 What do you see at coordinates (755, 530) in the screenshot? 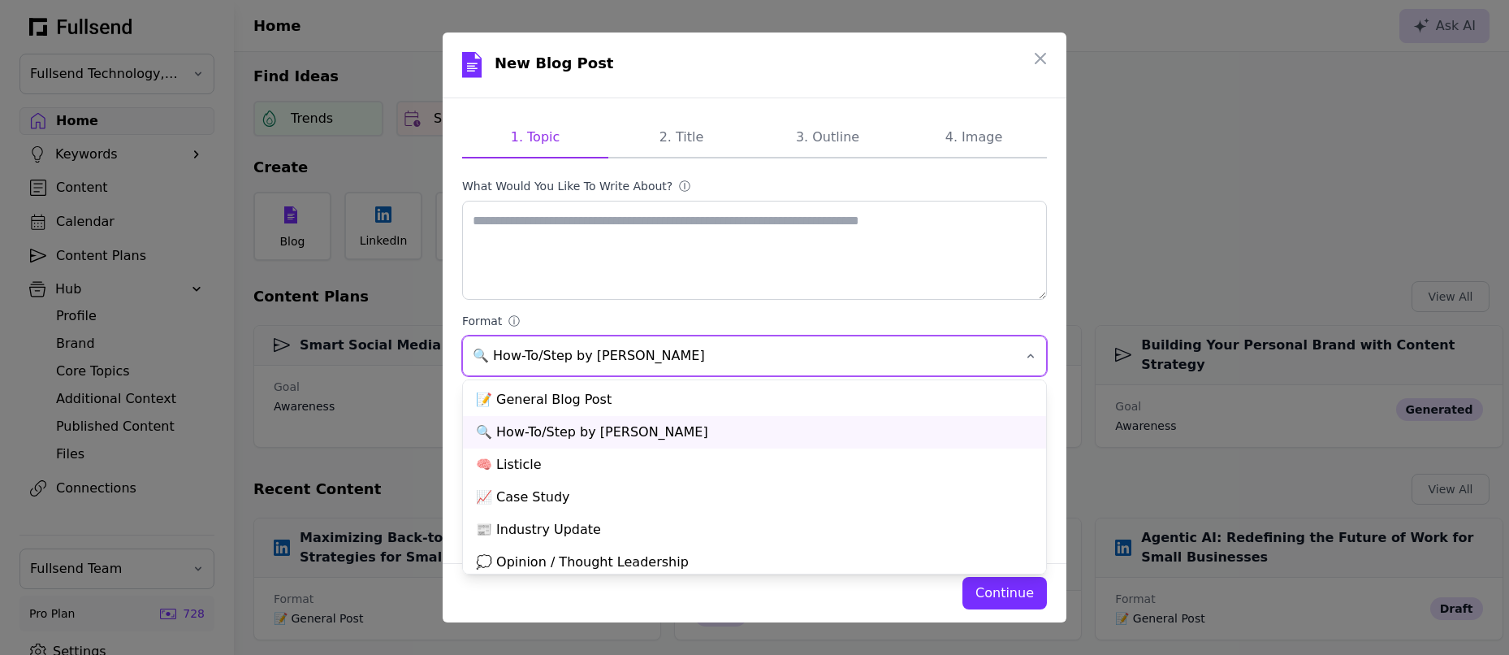
I see `div: 📰 Industry Update` at bounding box center [755, 530].